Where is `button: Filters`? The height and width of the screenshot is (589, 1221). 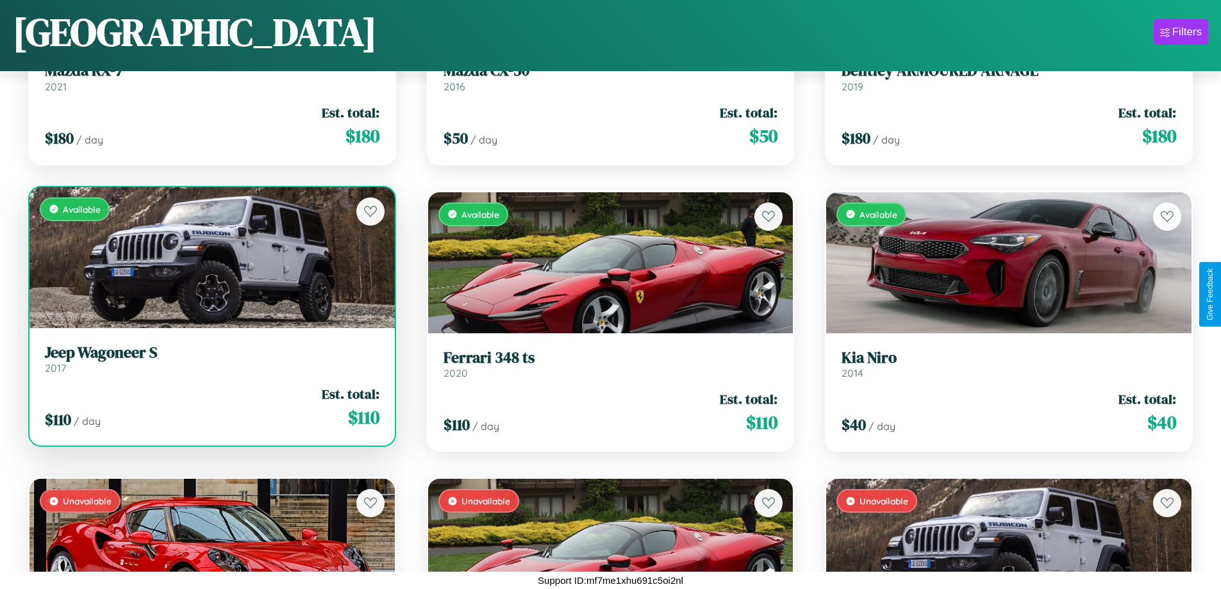
button: Filters is located at coordinates (1181, 32).